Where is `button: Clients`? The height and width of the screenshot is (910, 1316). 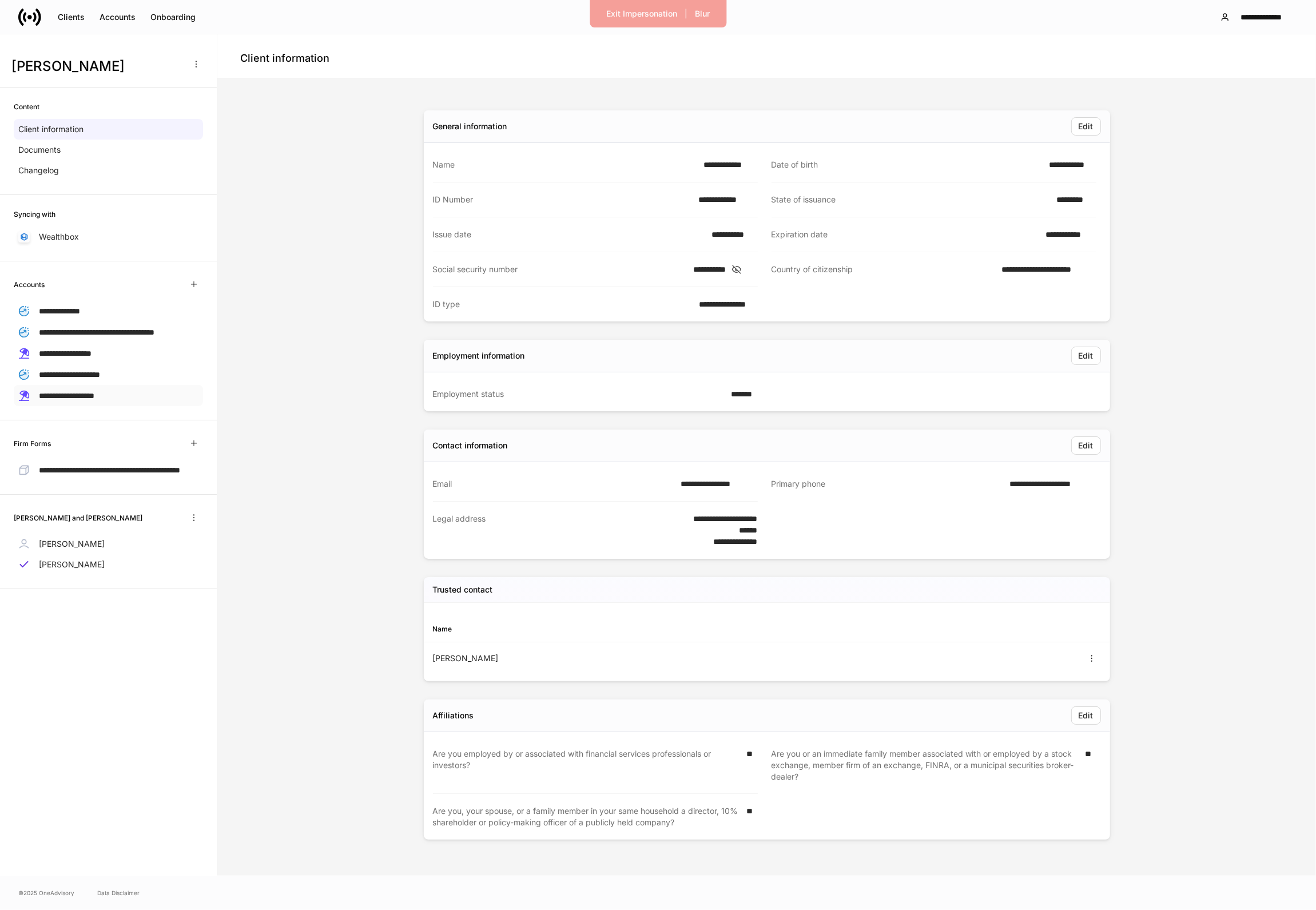
button: Clients is located at coordinates (71, 18).